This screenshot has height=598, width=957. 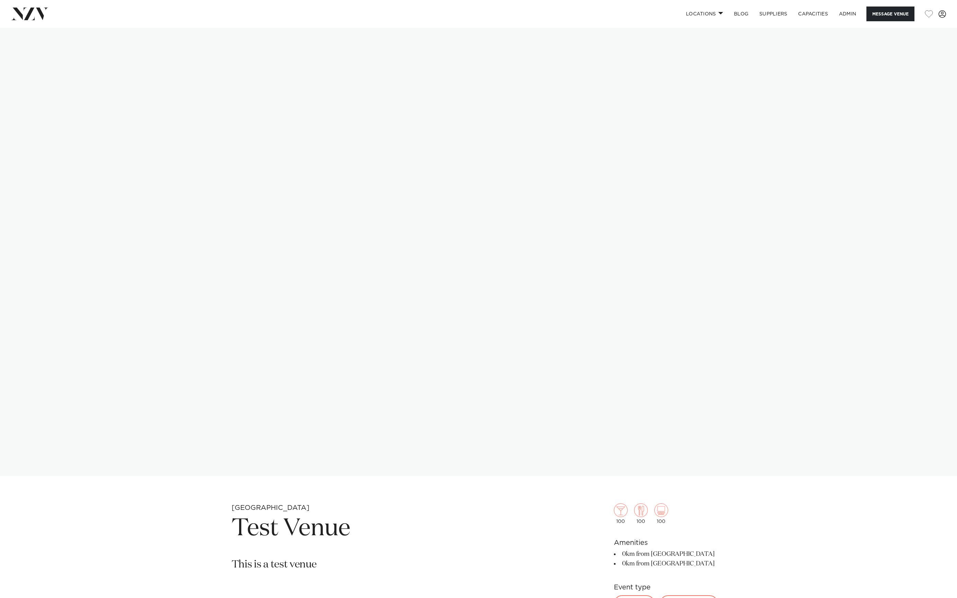 I want to click on img: theatre.png, so click(x=661, y=510).